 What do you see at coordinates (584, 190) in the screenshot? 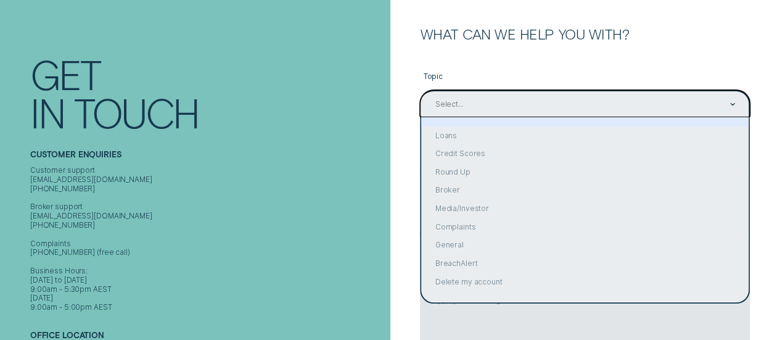
I see `div: Broker` at bounding box center [584, 190].